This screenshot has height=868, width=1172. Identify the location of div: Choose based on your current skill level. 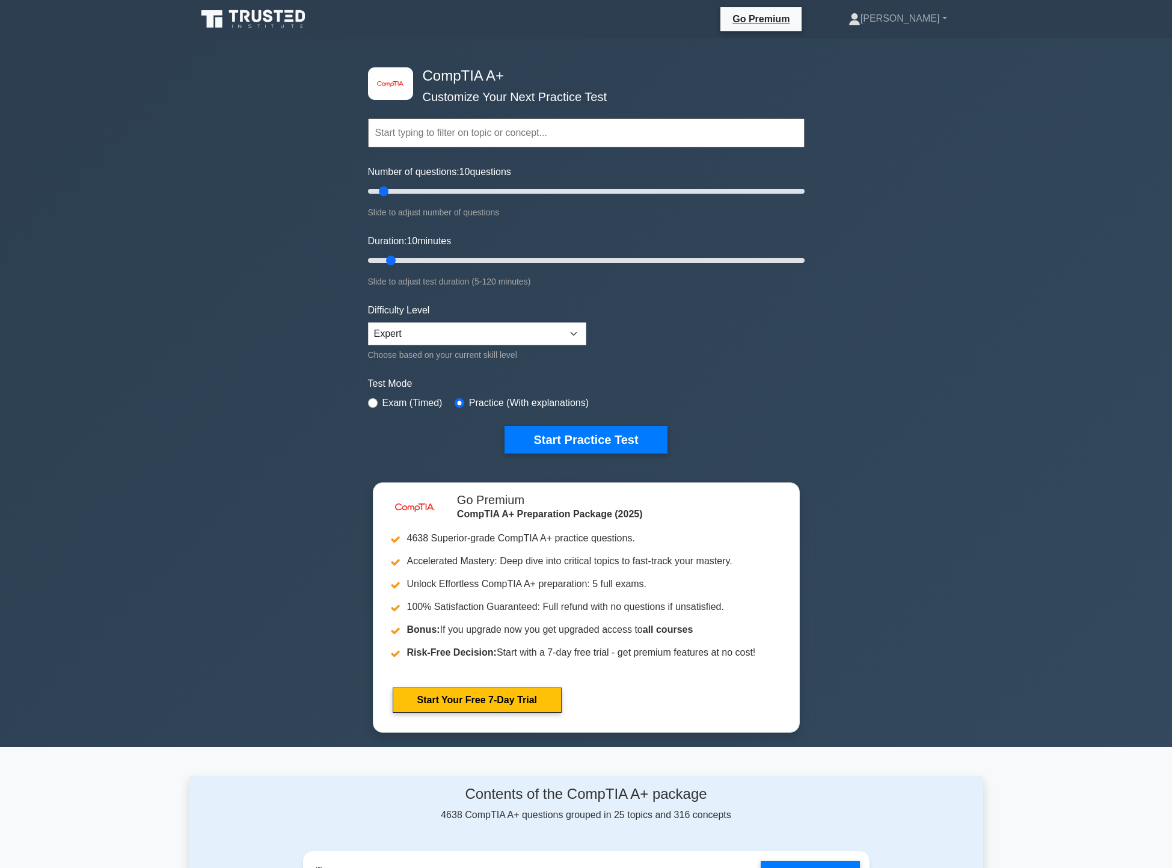
(477, 355).